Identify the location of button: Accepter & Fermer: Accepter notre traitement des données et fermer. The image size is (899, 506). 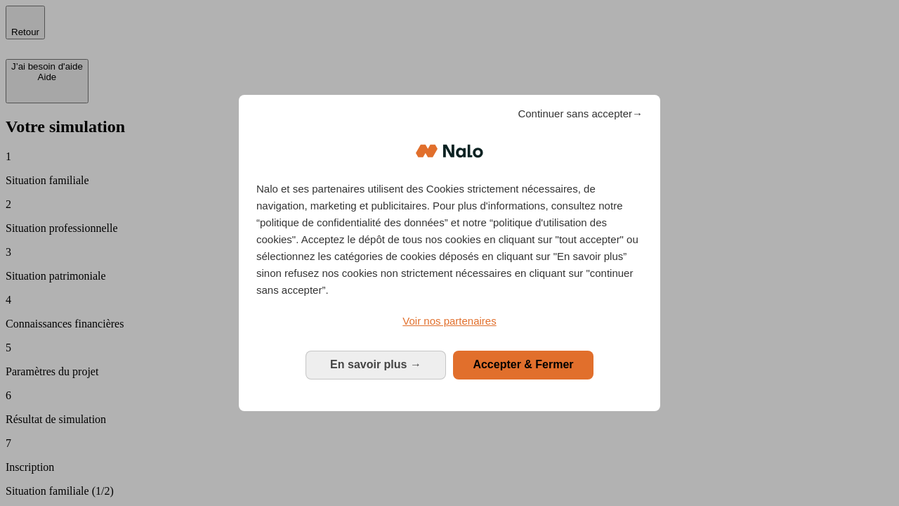
(523, 365).